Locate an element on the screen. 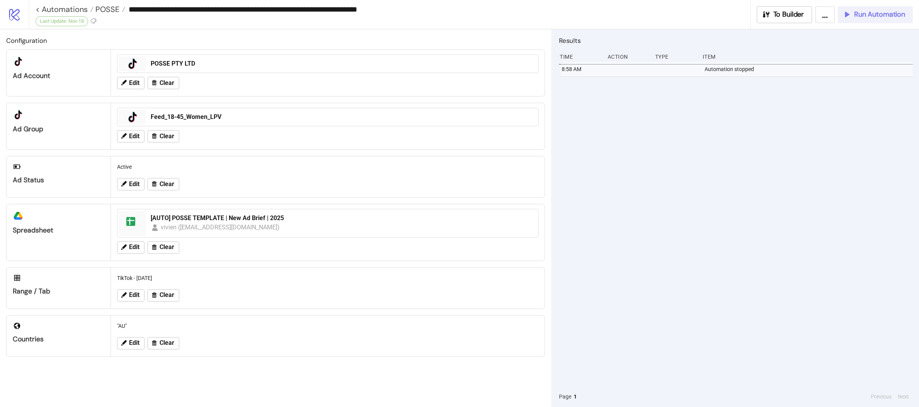 The image size is (919, 407). span: POSSE is located at coordinates (106, 9).